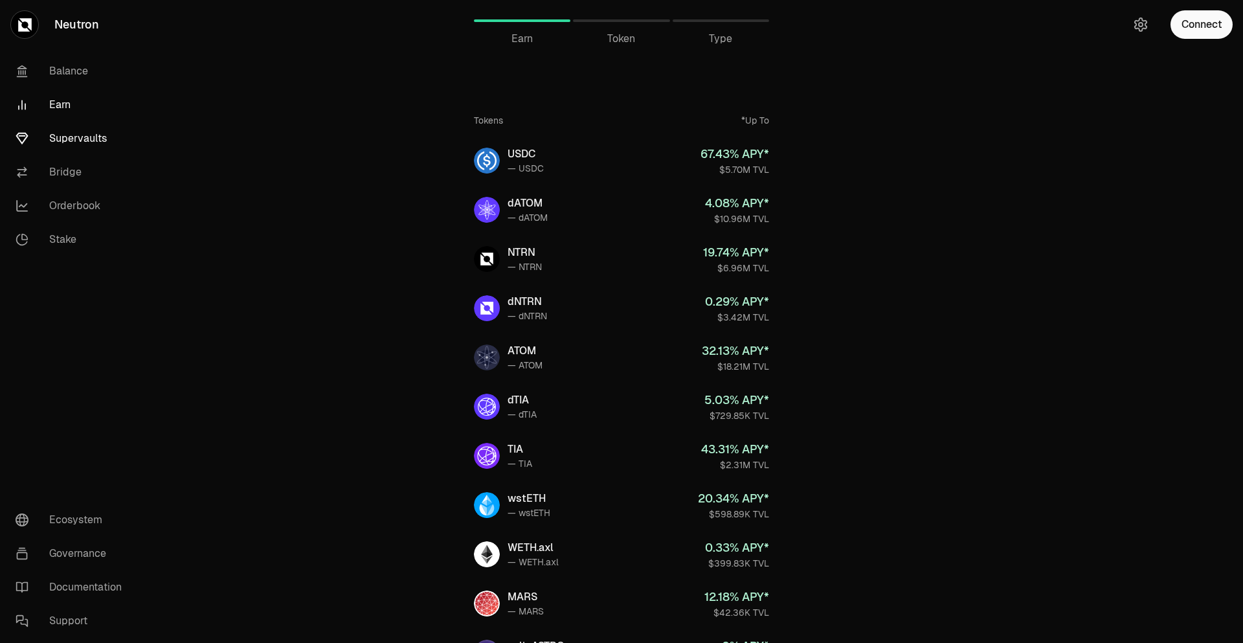 The height and width of the screenshot is (643, 1243). I want to click on div: 19.74 % APY*, so click(736, 252).